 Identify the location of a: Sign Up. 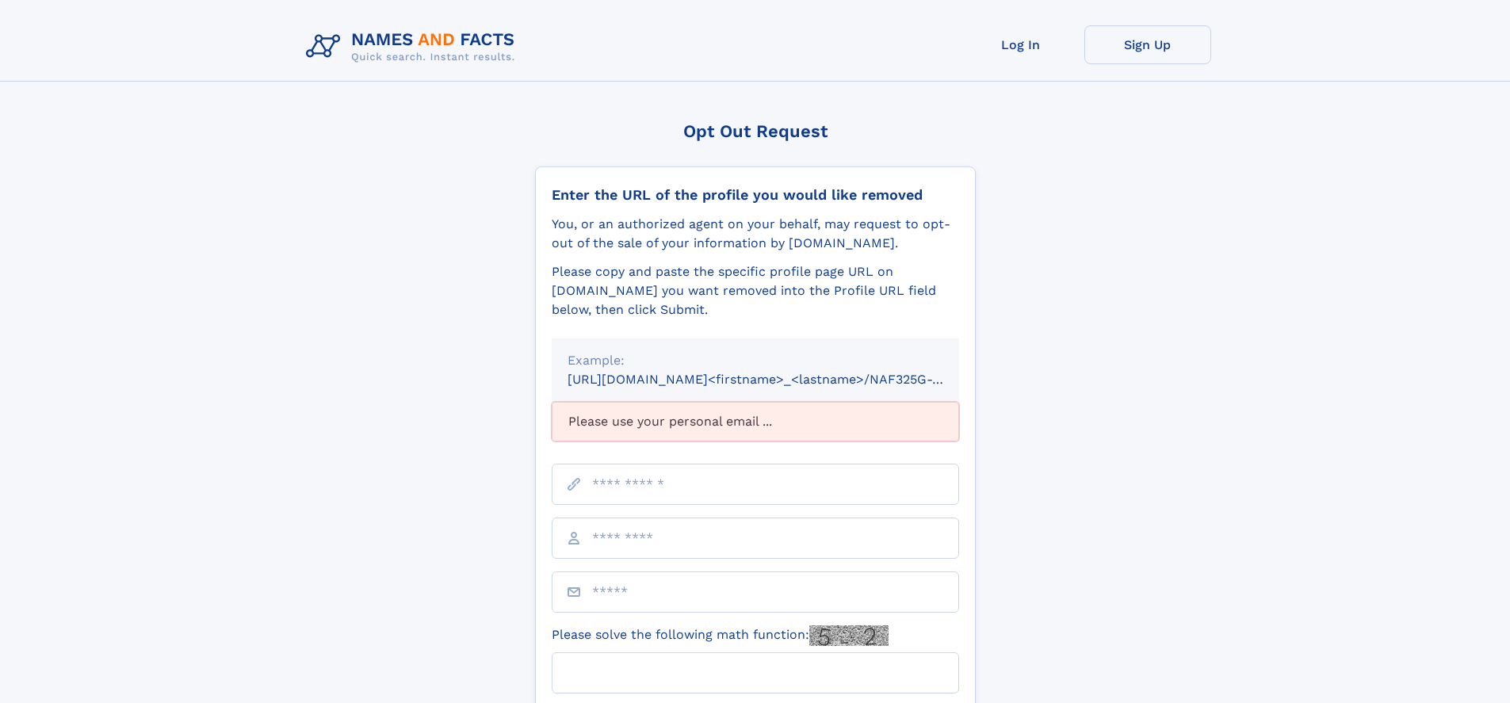
(1148, 44).